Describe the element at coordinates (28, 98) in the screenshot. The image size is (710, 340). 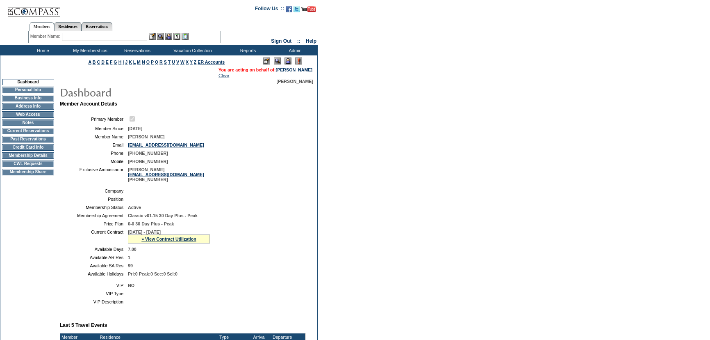
I see `td: Business Info` at that location.